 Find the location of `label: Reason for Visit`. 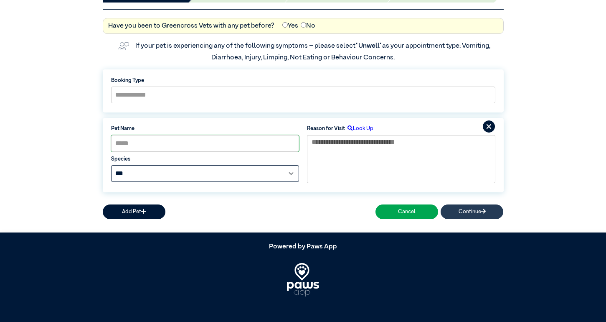

label: Reason for Visit is located at coordinates (326, 128).